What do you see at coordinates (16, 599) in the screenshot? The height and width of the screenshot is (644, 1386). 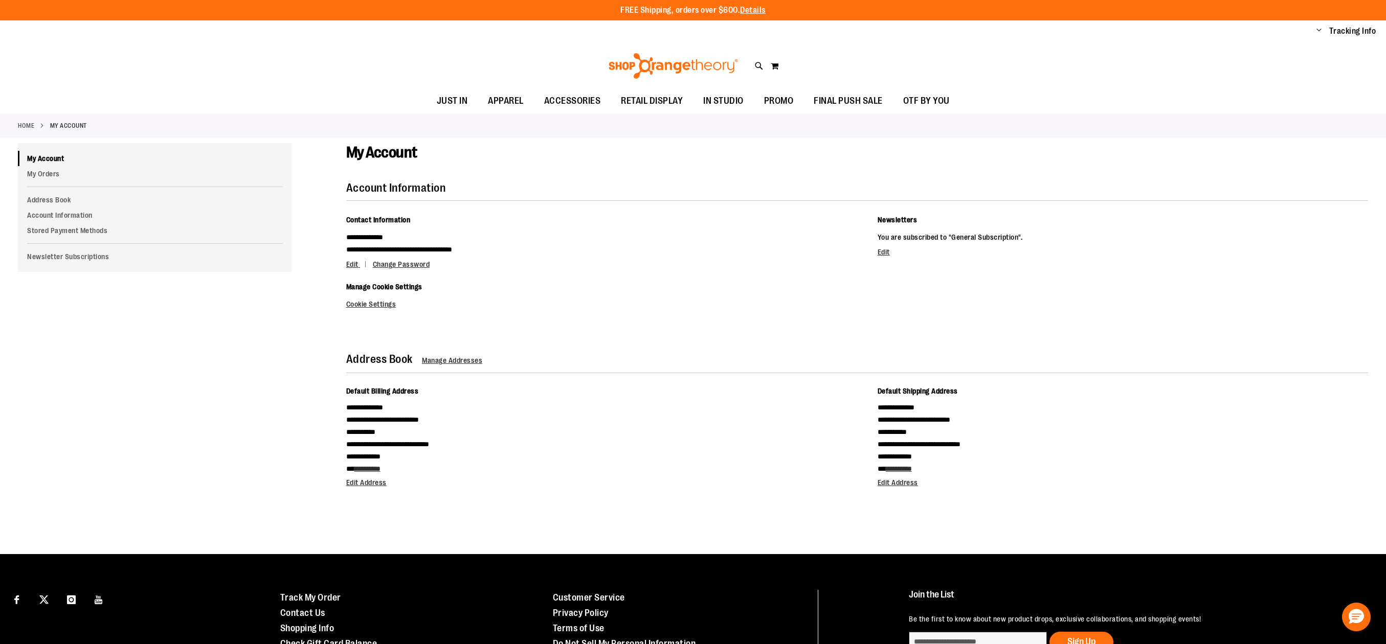 I see `a: Visit our Facebook page` at bounding box center [16, 599].